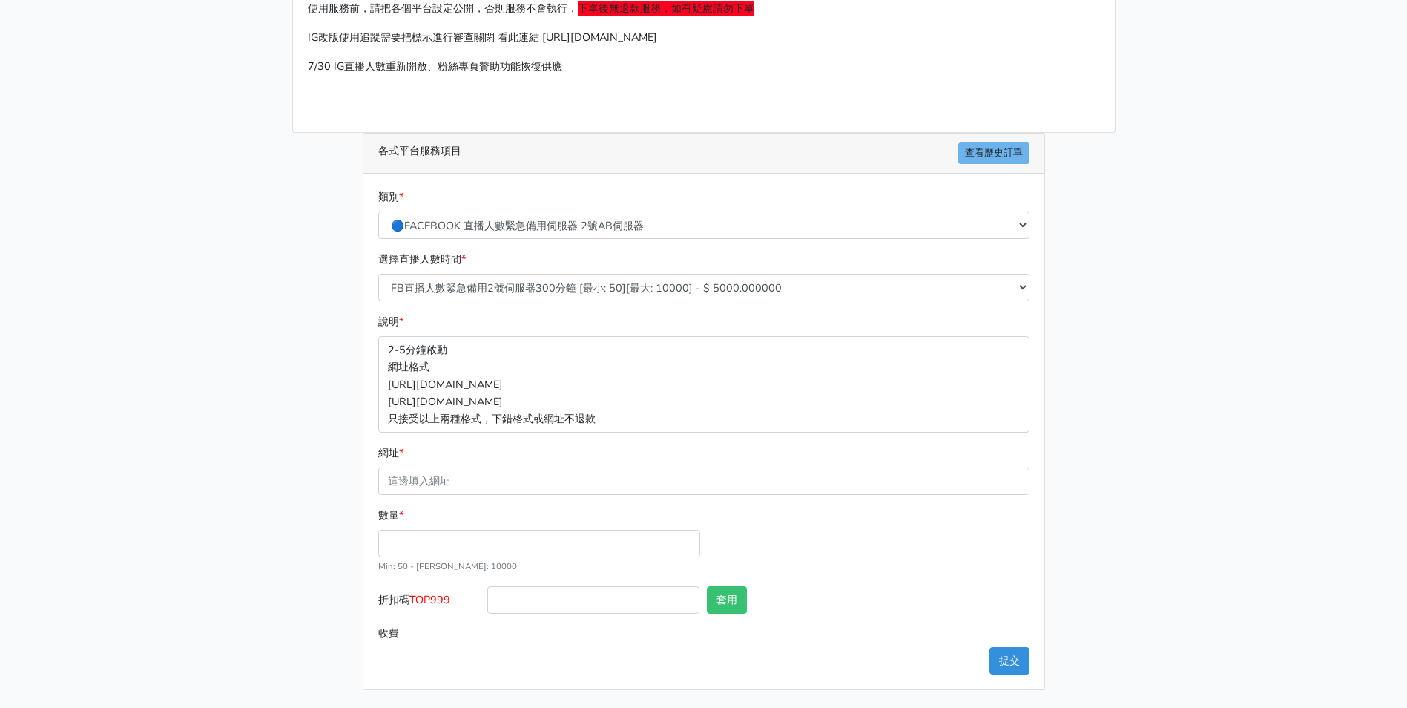  Describe the element at coordinates (391, 515) in the screenshot. I see `label: 數量` at that location.